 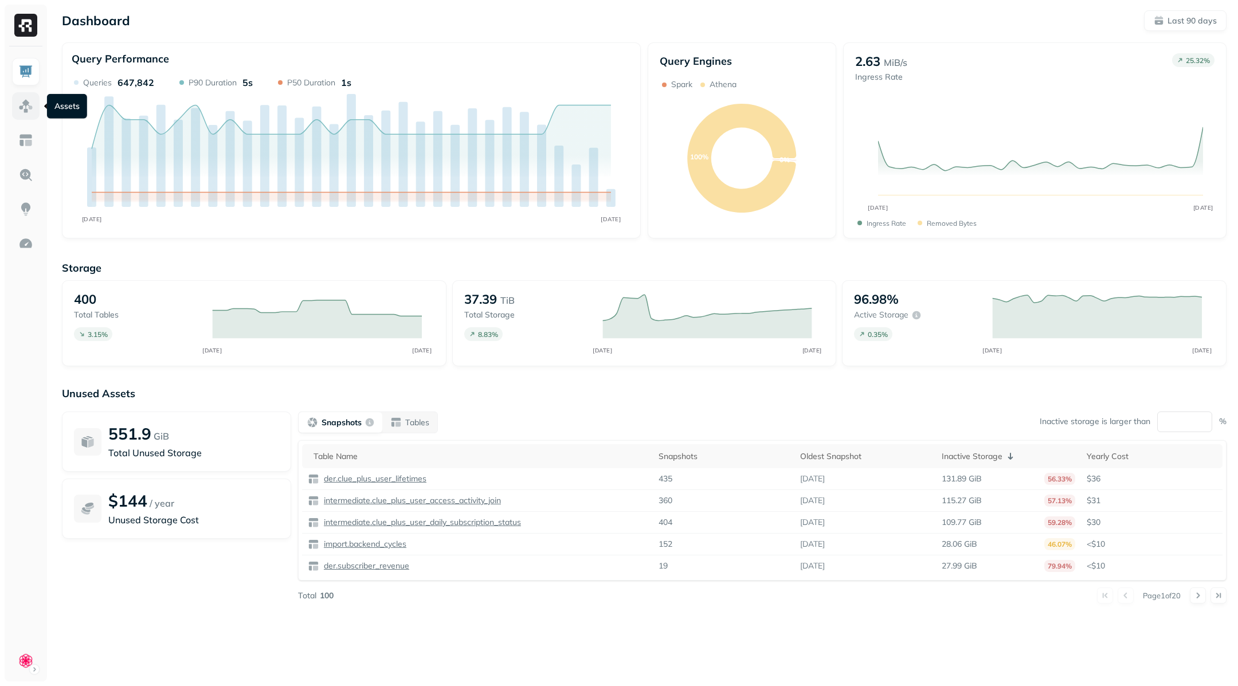 I want to click on p: $144, so click(x=128, y=500).